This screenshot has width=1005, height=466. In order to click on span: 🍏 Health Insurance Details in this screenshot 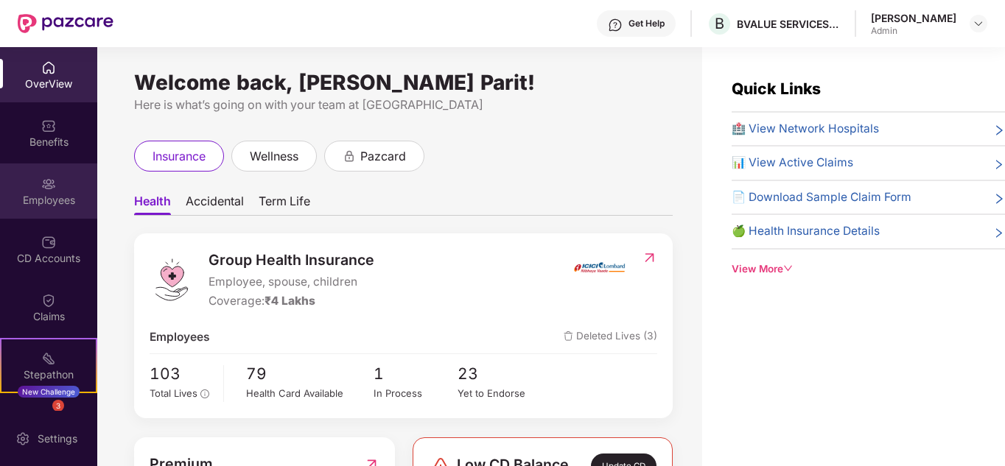, I will do `click(805, 231)`.